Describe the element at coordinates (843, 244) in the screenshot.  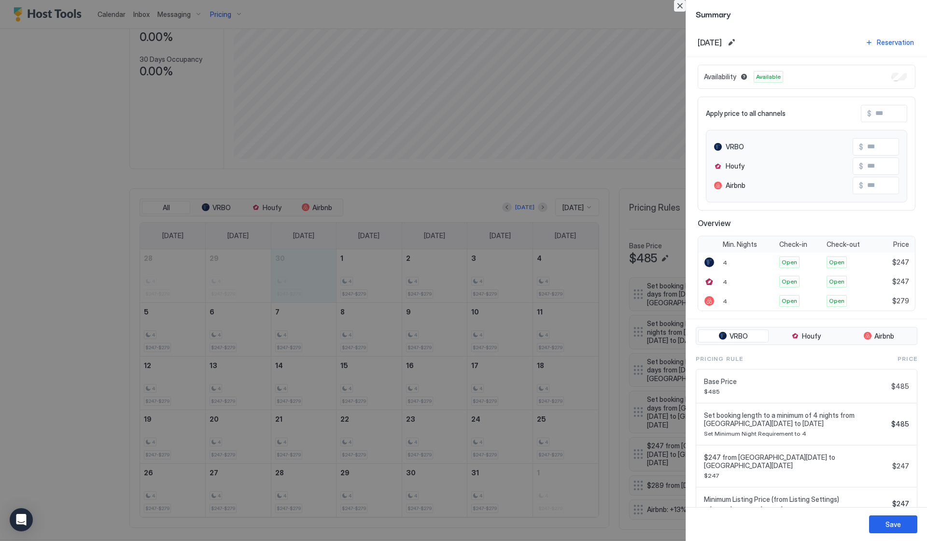
I see `span: Check-out` at that location.